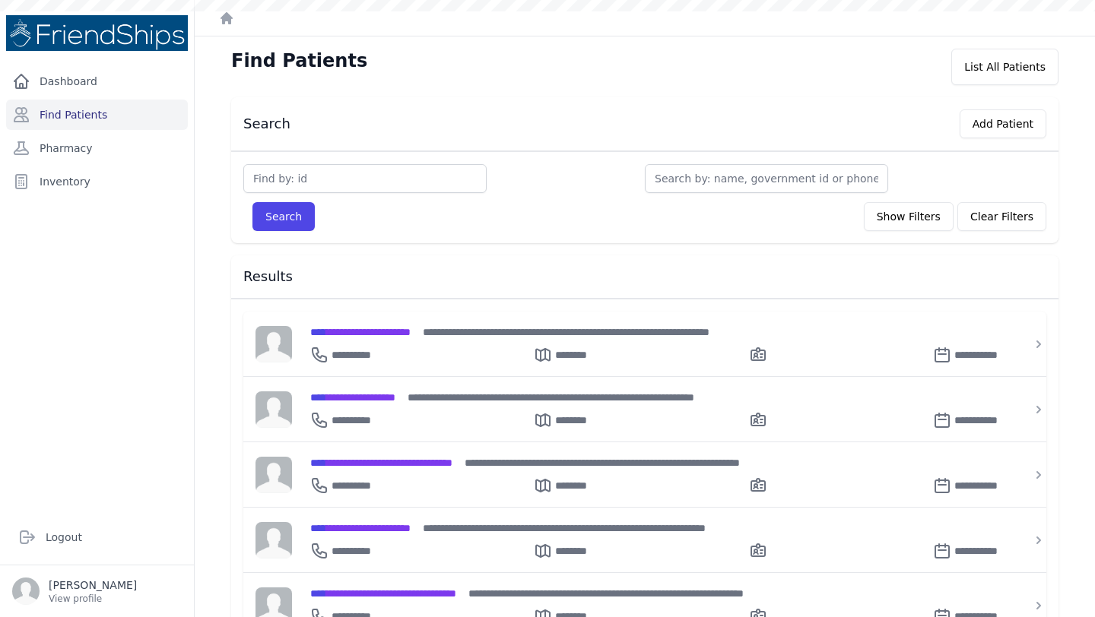 The image size is (1095, 617). I want to click on p: View profile, so click(93, 599).